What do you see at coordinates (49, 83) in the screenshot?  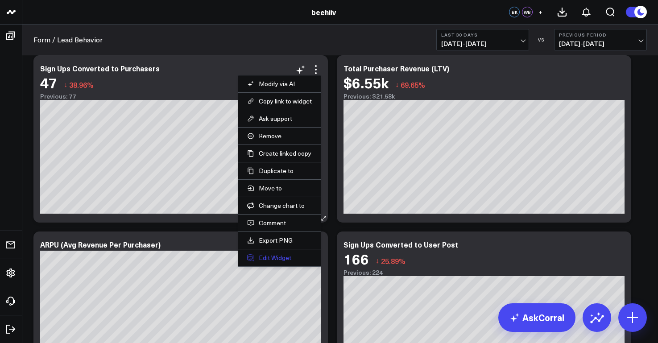 I see `div: 47` at bounding box center [49, 83].